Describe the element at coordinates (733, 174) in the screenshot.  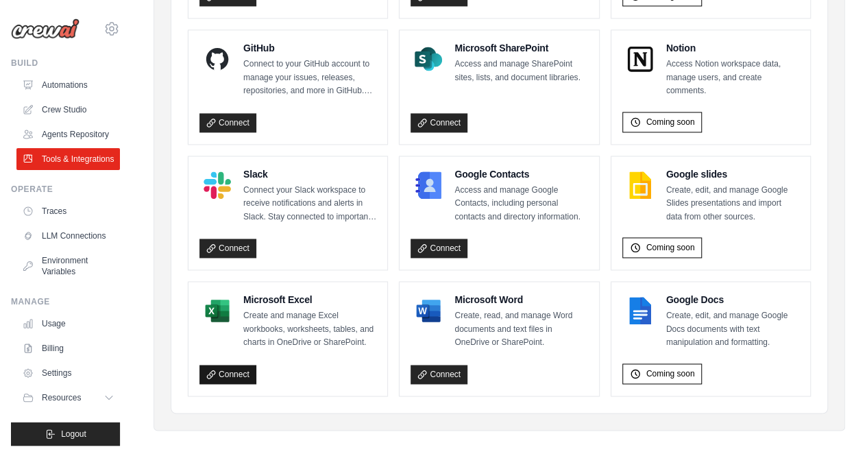
I see `h4: Google slides` at that location.